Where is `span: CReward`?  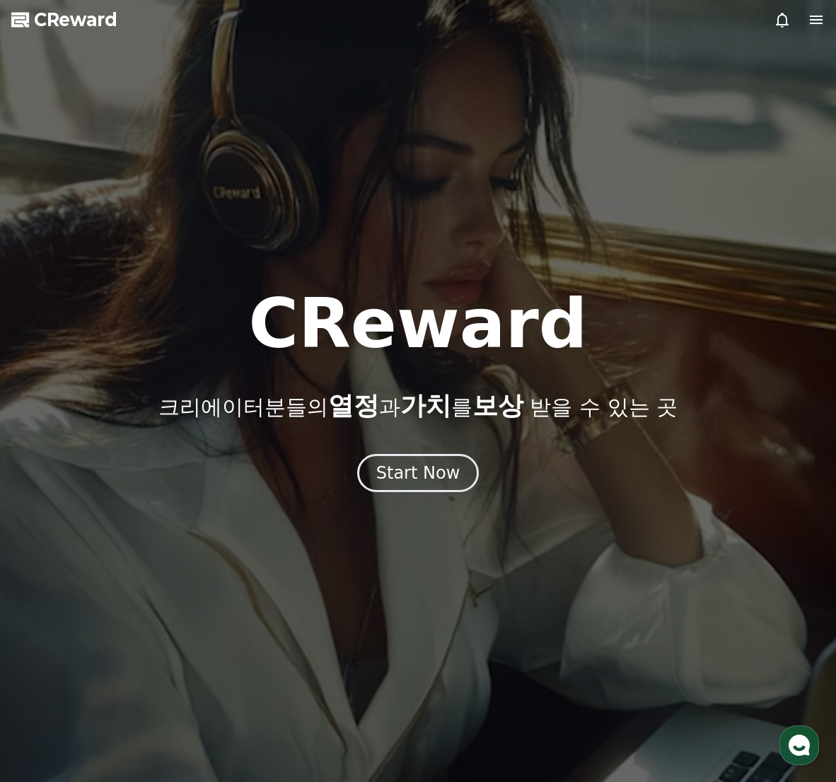 span: CReward is located at coordinates (76, 20).